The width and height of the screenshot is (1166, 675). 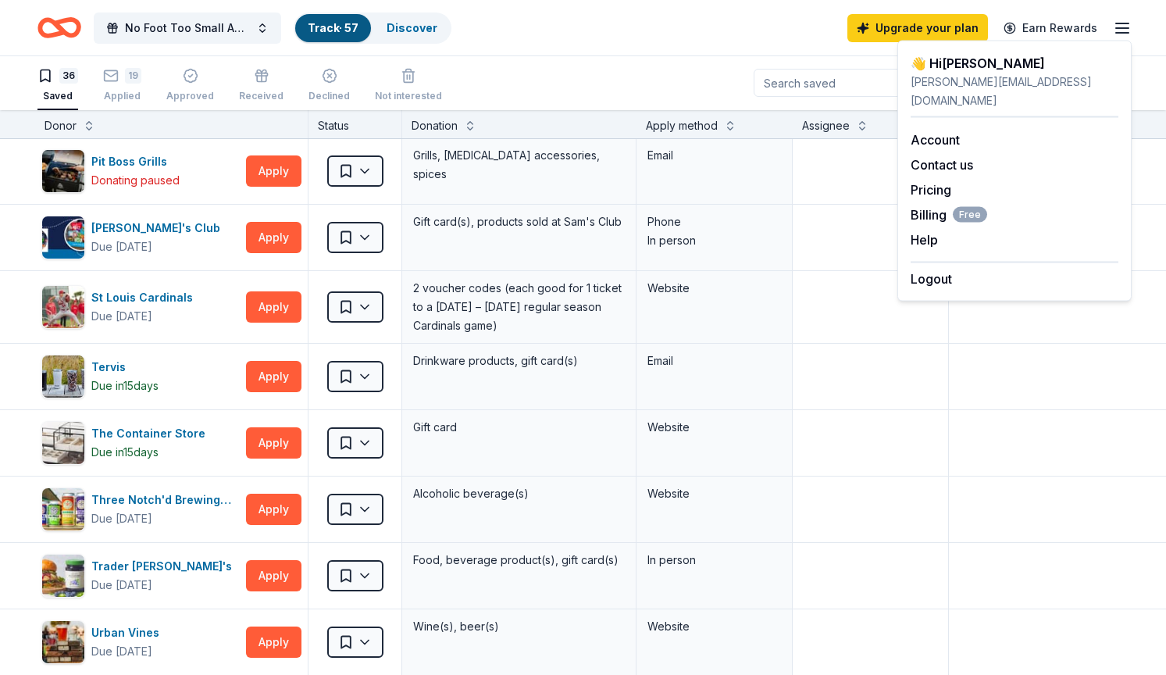 What do you see at coordinates (853, 83) in the screenshot?
I see `input: Search saved` at bounding box center [853, 83].